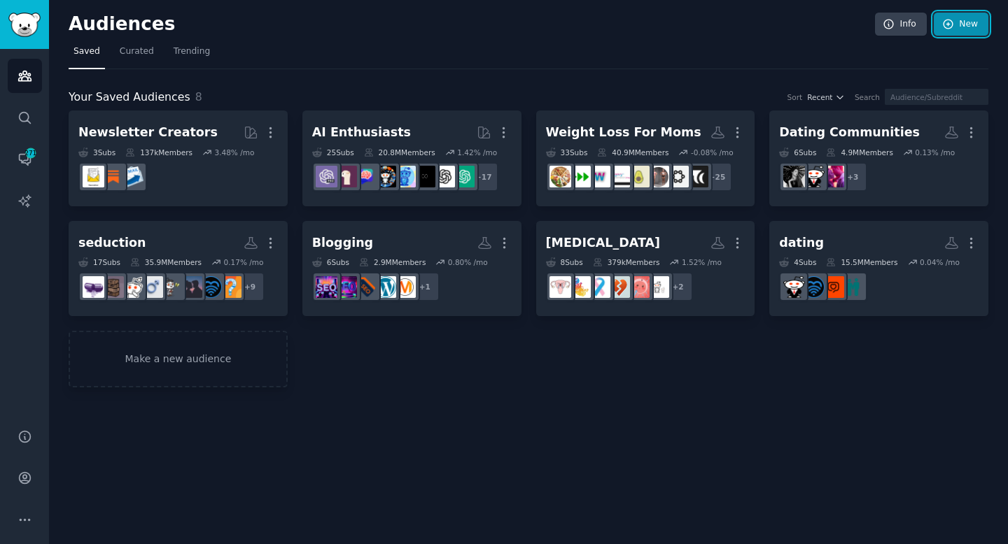 The image size is (1008, 544). I want to click on div: 33 Sub s, so click(567, 153).